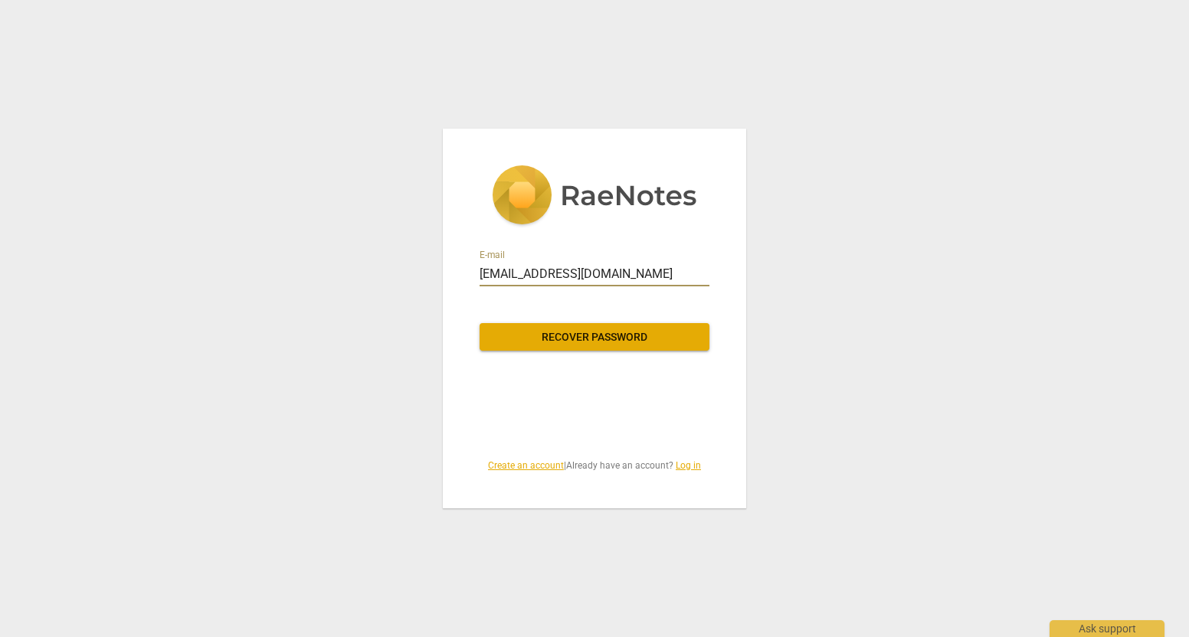 This screenshot has height=637, width=1189. Describe the element at coordinates (525, 466) in the screenshot. I see `a: Create an account` at that location.